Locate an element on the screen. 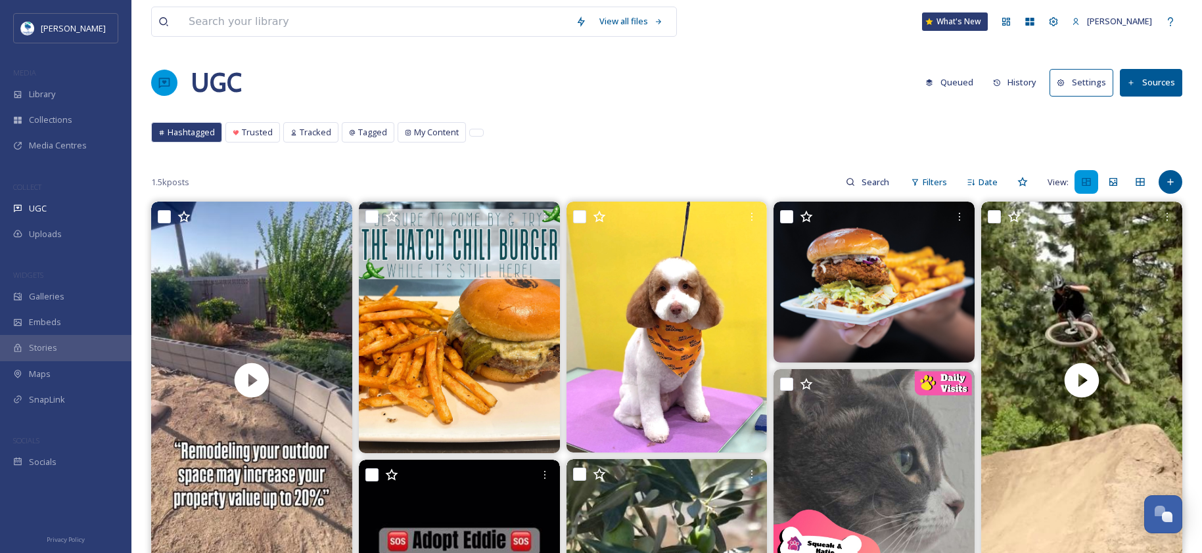 The width and height of the screenshot is (1202, 553). button: History is located at coordinates (1015, 82).